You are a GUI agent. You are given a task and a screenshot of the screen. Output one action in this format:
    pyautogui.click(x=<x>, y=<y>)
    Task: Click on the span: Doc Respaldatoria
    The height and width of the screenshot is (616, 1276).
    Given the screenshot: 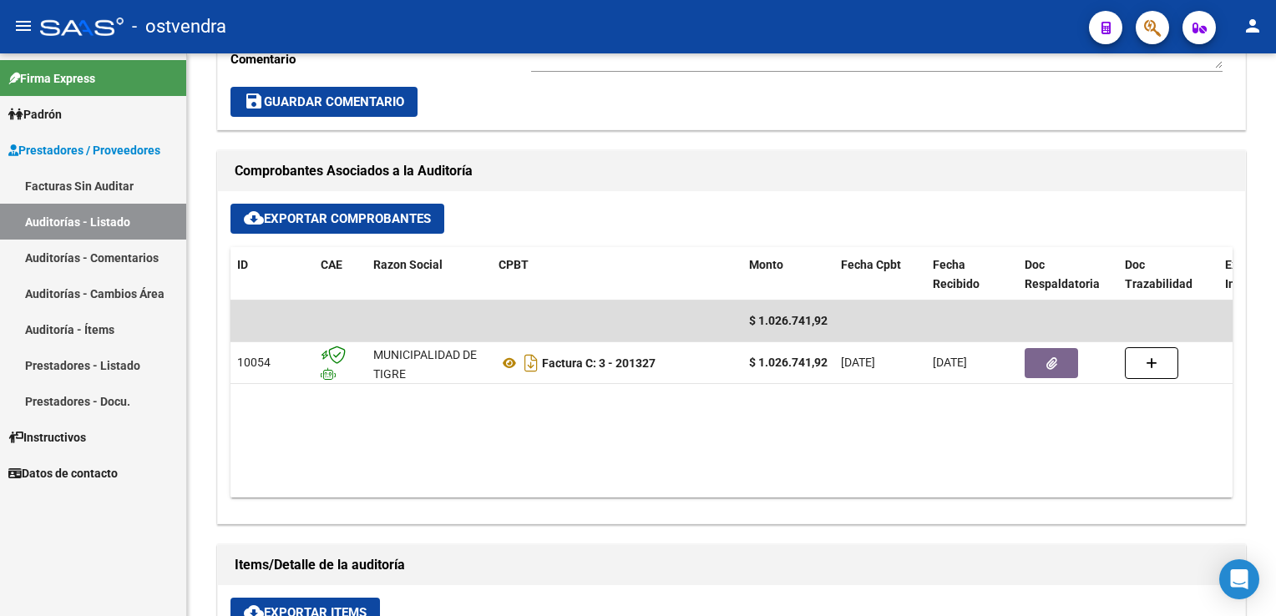 What is the action you would take?
    pyautogui.click(x=1062, y=274)
    